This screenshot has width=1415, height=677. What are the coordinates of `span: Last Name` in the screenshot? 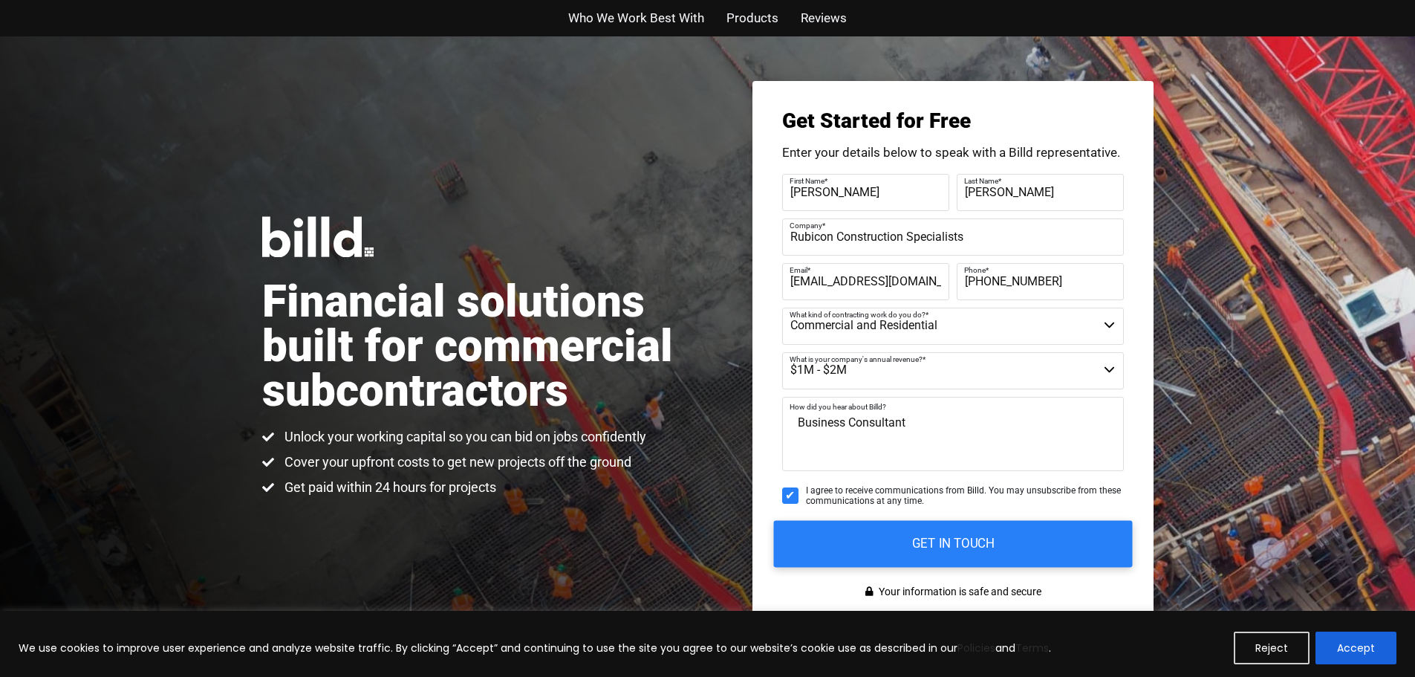 It's located at (981, 180).